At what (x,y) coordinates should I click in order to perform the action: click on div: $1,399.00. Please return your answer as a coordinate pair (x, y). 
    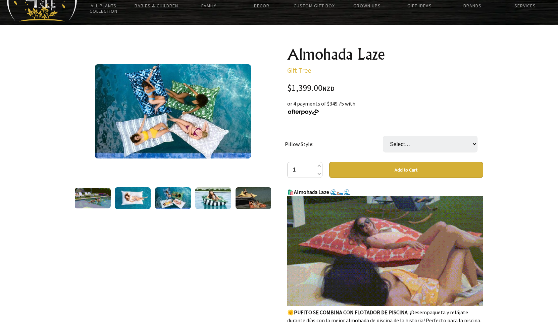
    Looking at the image, I should click on (385, 88).